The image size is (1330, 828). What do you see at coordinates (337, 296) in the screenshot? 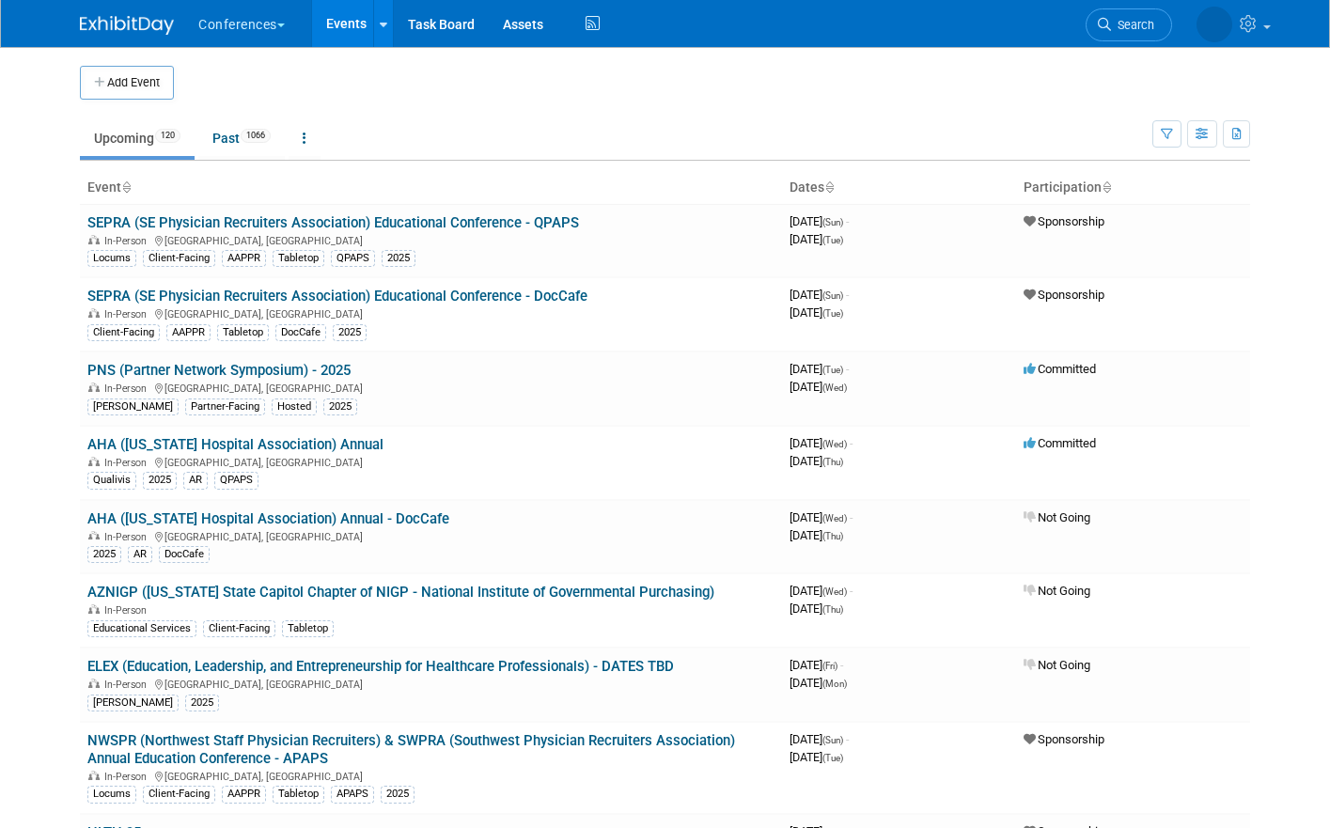
I see `a: SEPRA (SE Physician Recruiters Association) Educational Conference - DocCafe` at bounding box center [337, 296].